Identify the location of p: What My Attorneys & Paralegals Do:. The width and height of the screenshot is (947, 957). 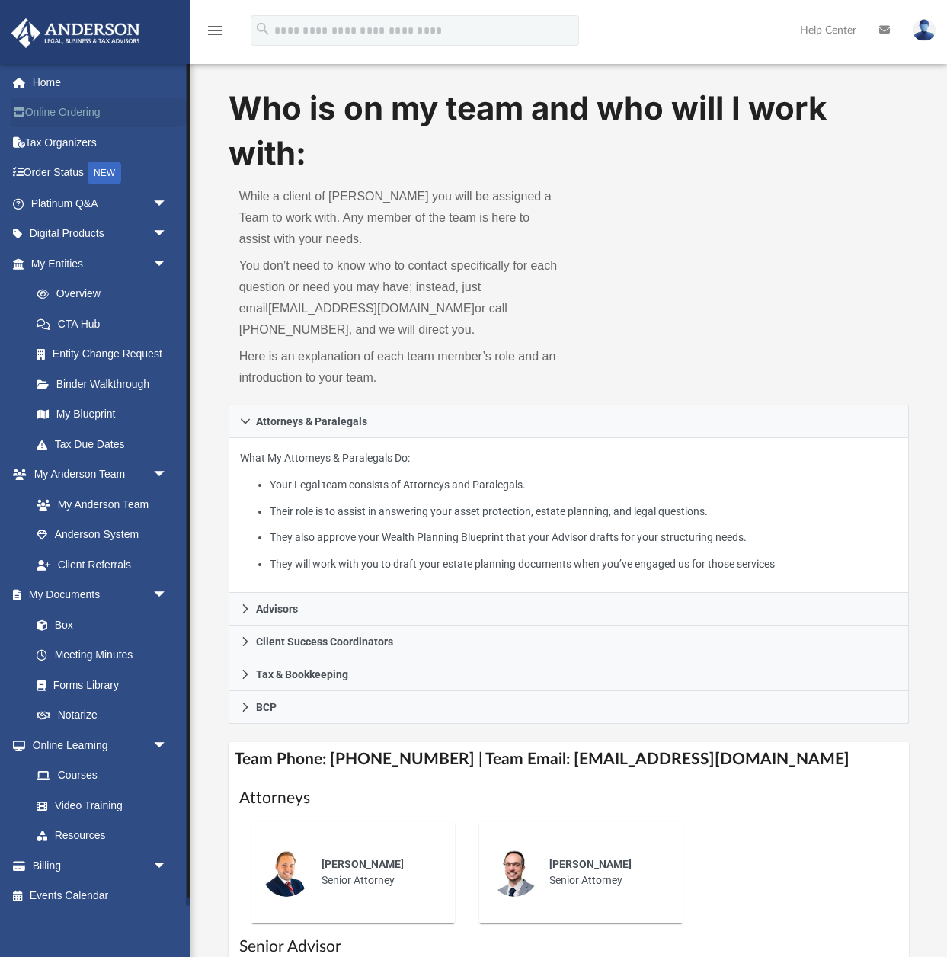
(569, 510).